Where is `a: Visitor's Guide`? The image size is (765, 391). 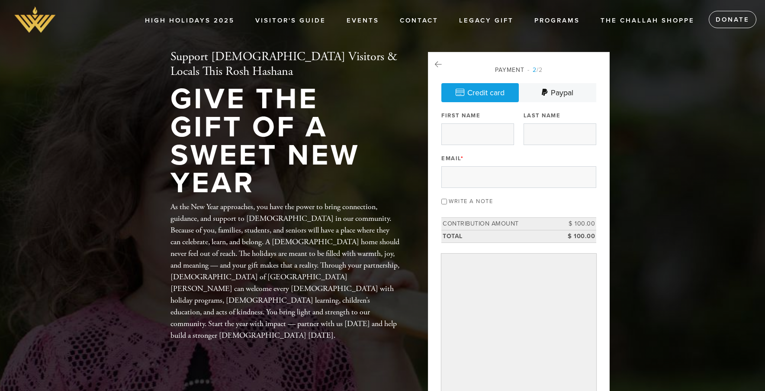
a: Visitor's Guide is located at coordinates (290, 21).